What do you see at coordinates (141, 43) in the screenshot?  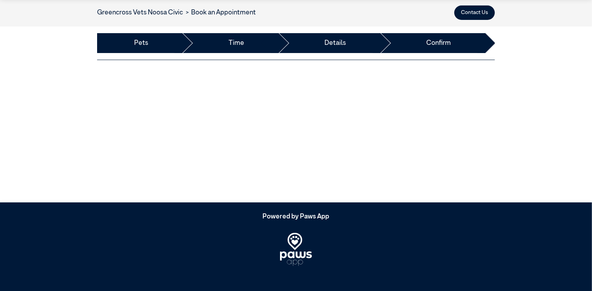 I see `a: Pets` at bounding box center [141, 43].